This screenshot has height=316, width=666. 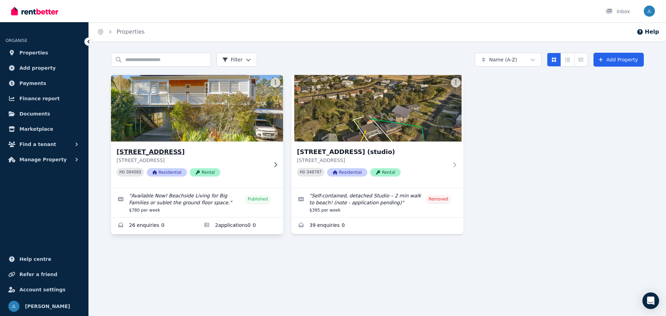 I want to click on div: Inbox, so click(x=617, y=11).